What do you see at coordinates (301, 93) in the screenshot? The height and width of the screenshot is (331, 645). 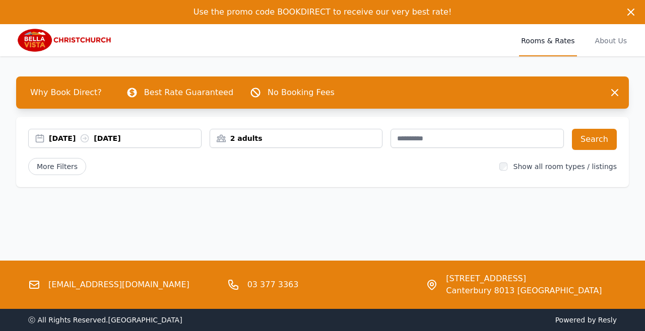 I see `p: No Booking Fees` at bounding box center [301, 93].